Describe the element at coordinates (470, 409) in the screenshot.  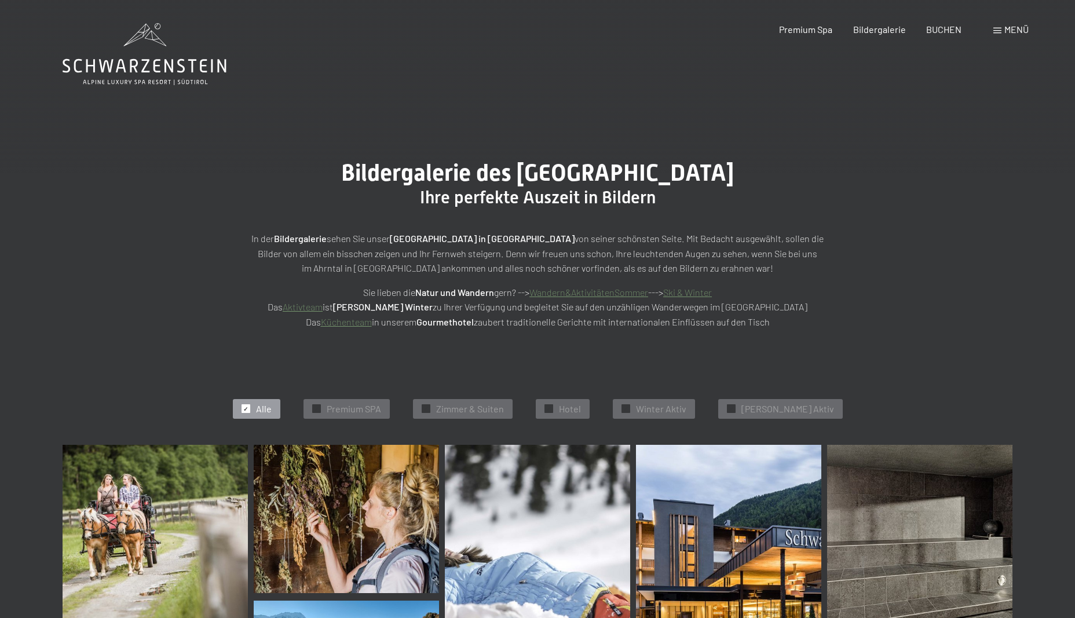
I see `span: Zimmer & Suiten` at that location.